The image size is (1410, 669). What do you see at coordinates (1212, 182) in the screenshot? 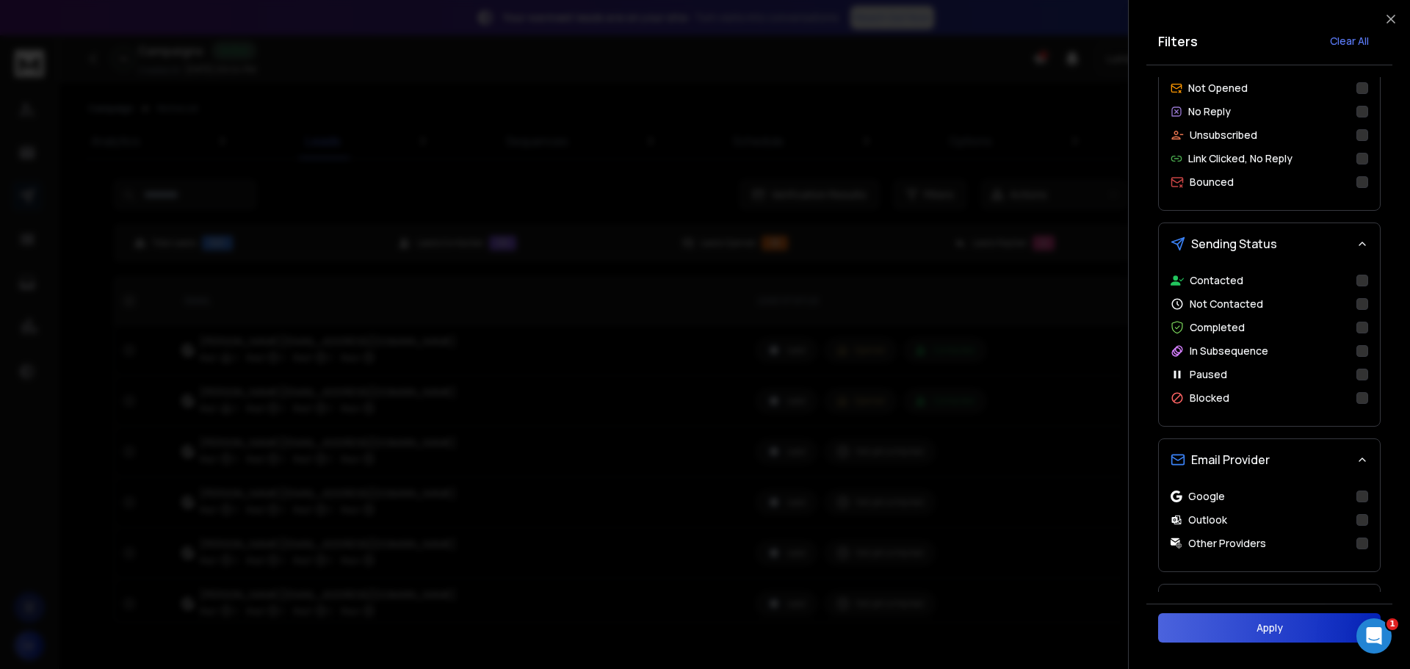
I see `p: Bounced` at bounding box center [1212, 182].